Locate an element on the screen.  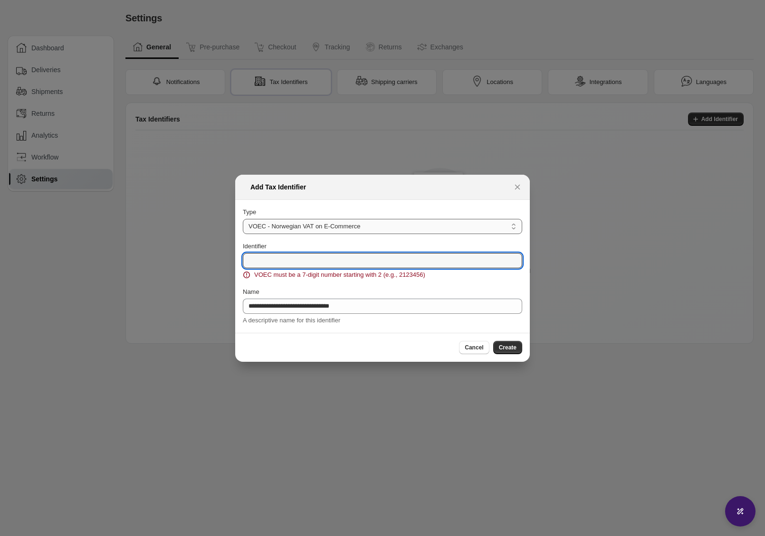
button: Close is located at coordinates (517, 187).